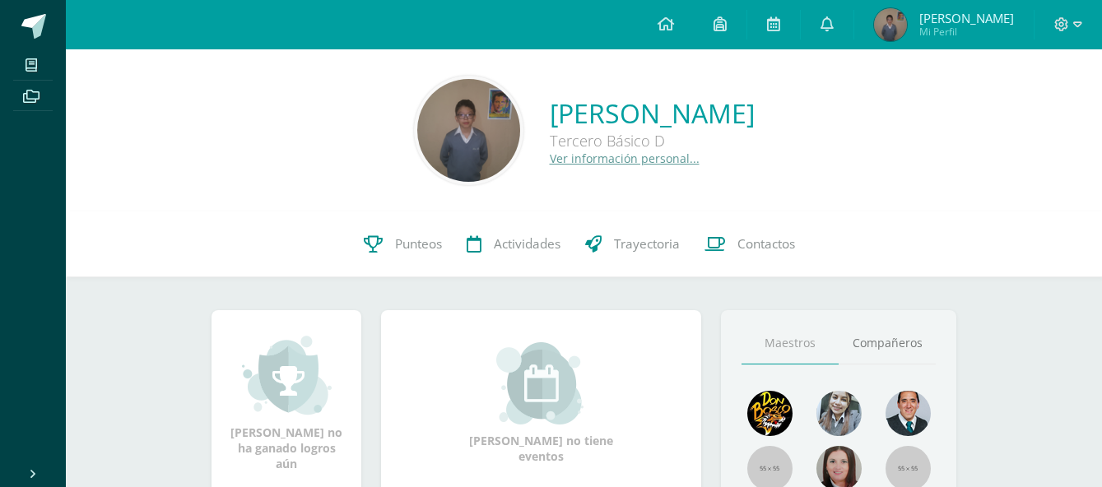 The width and height of the screenshot is (1102, 487). Describe the element at coordinates (632, 244) in the screenshot. I see `a: Trayectoria` at that location.